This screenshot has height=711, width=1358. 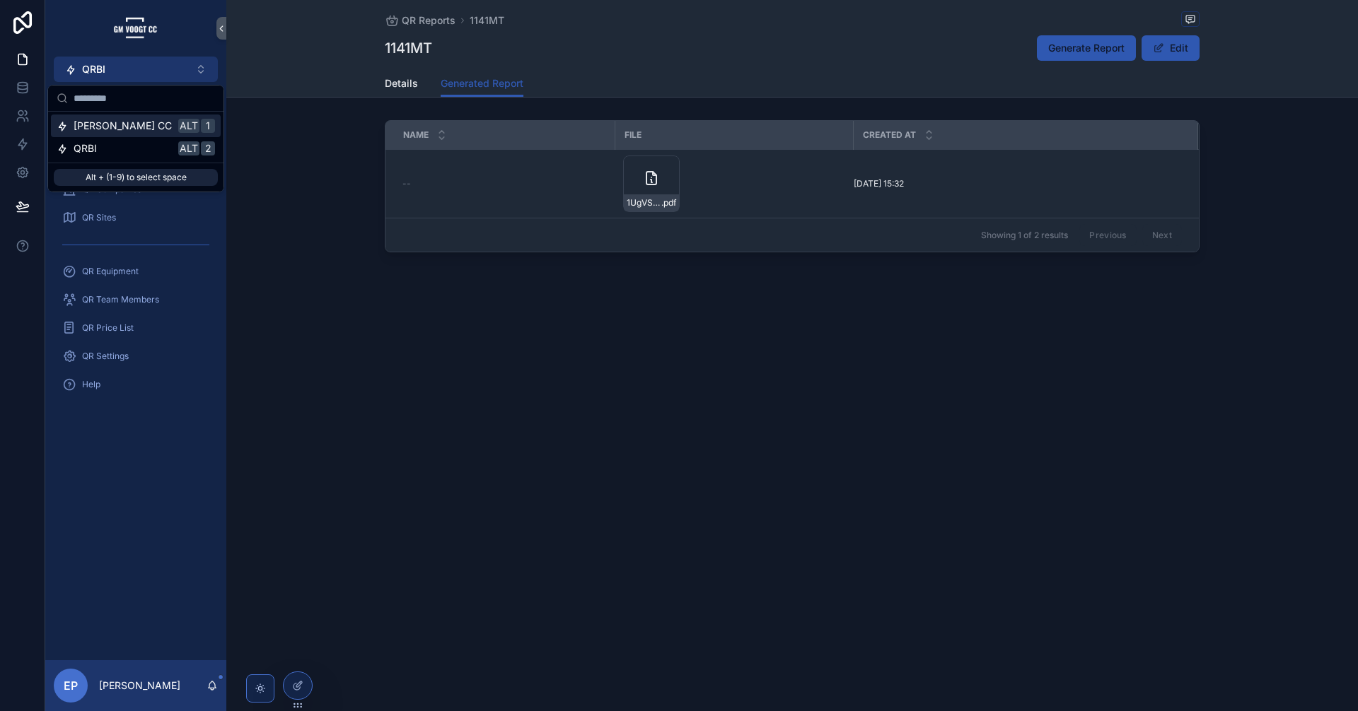 I want to click on span: Generated Report, so click(x=482, y=83).